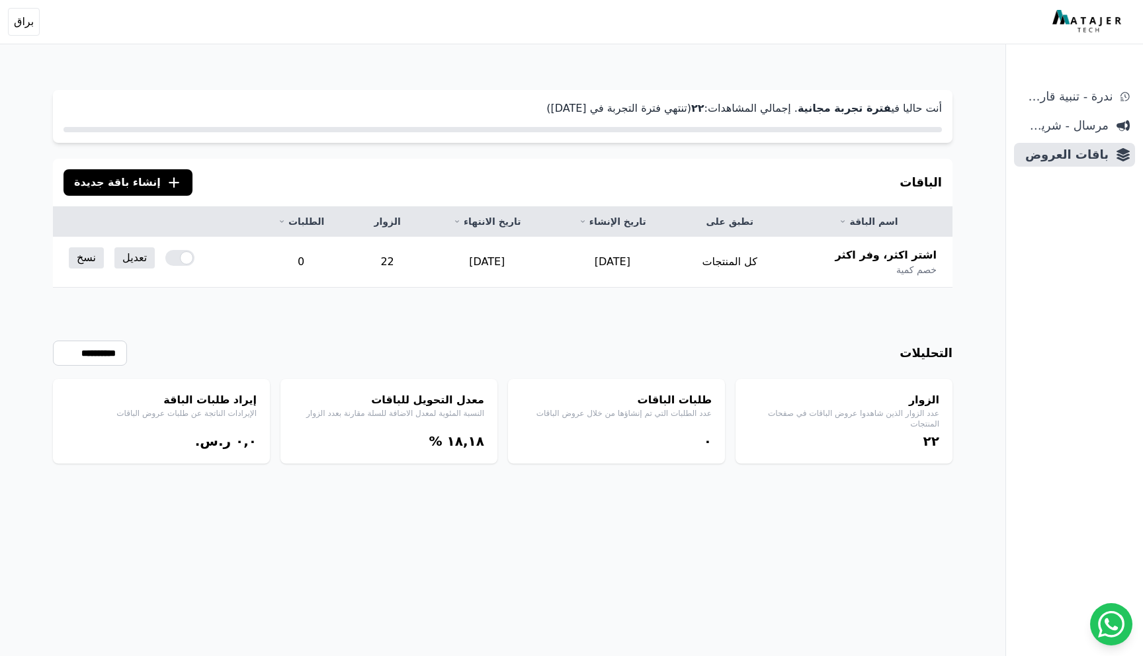  Describe the element at coordinates (24, 22) in the screenshot. I see `span: براق` at that location.